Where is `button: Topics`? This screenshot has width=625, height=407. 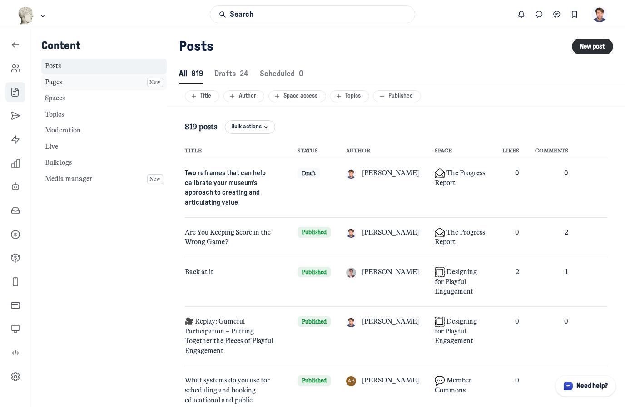 button: Topics is located at coordinates (349, 96).